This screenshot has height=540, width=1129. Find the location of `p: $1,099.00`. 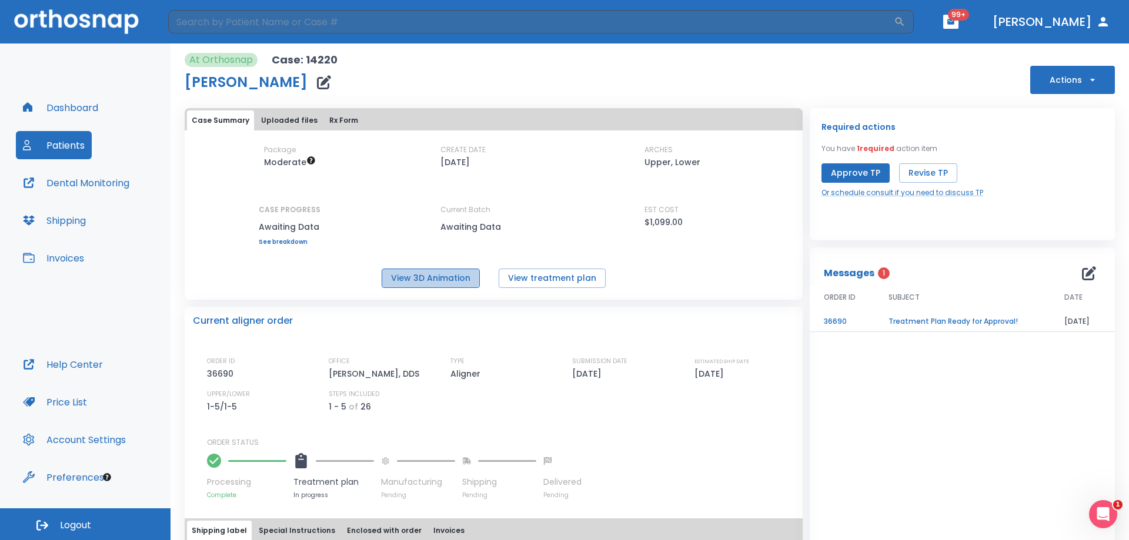

p: $1,099.00 is located at coordinates (663, 222).